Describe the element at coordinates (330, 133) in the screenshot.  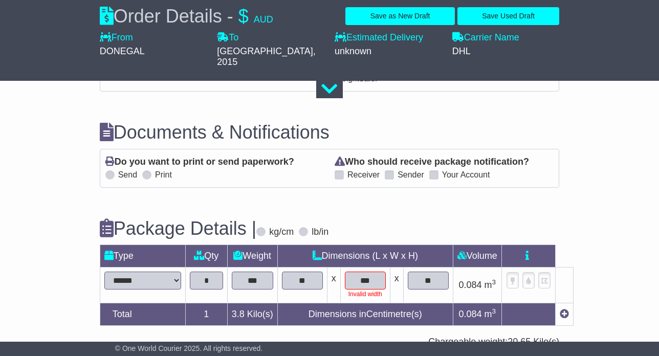
I see `h3: Documents & Notifications` at that location.